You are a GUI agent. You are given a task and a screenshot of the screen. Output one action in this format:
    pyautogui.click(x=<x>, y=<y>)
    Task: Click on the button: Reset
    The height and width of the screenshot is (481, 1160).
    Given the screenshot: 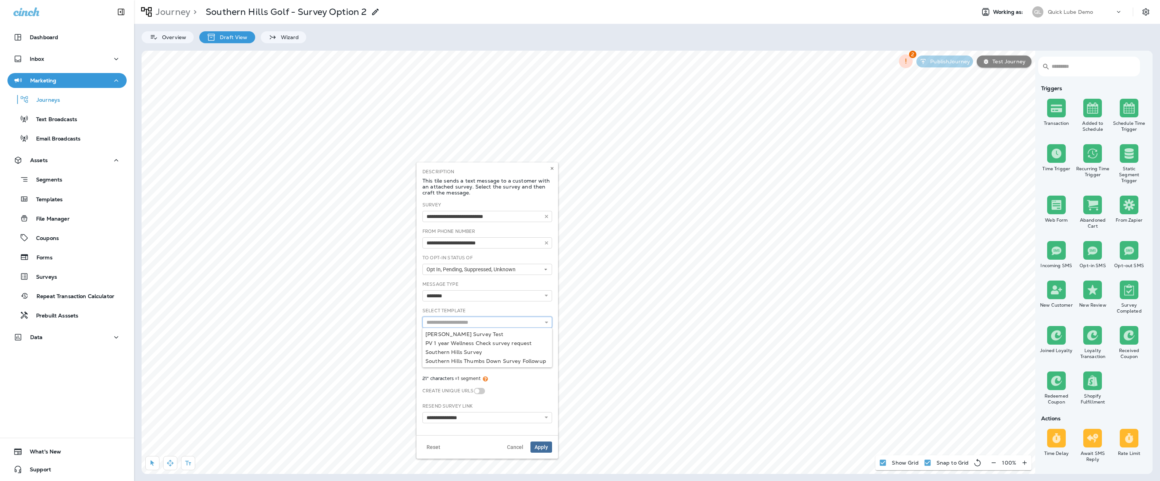 What is the action you would take?
    pyautogui.click(x=433, y=447)
    